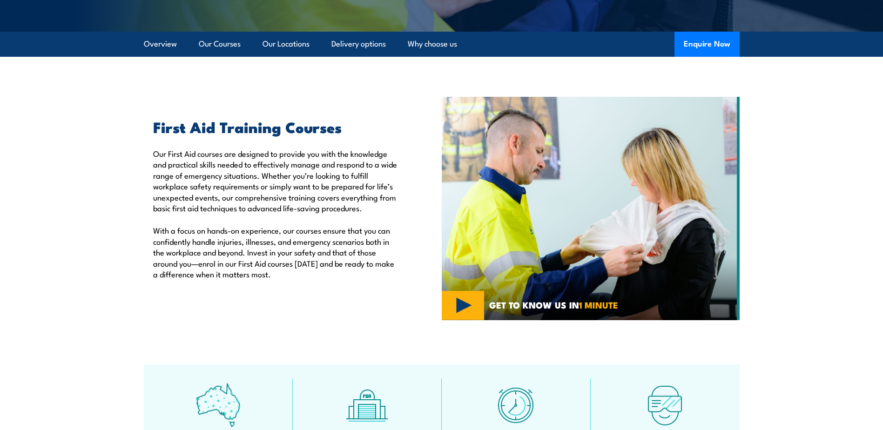  Describe the element at coordinates (359, 44) in the screenshot. I see `a: Delivery options` at that location.